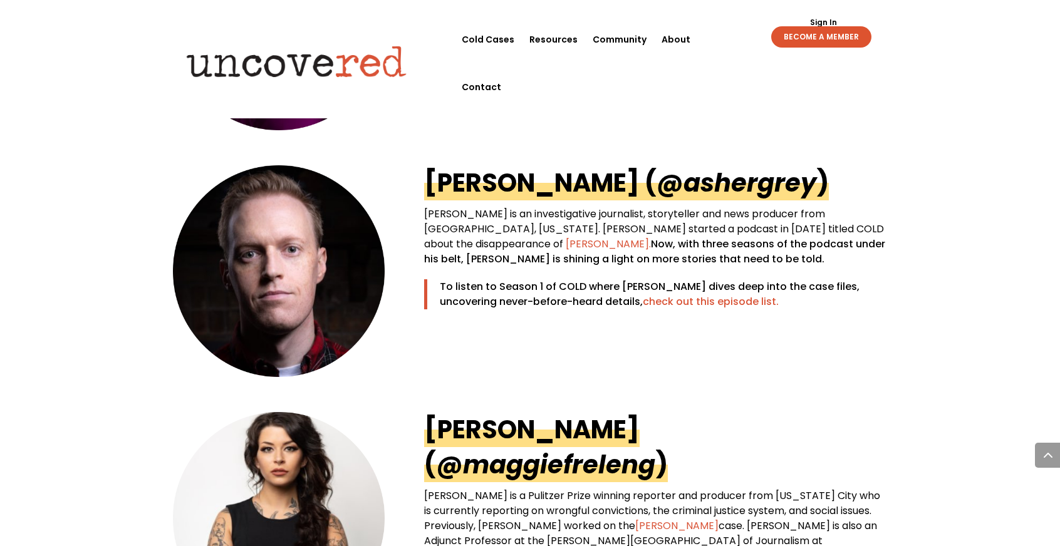 The image size is (1060, 546). Describe the element at coordinates (823, 23) in the screenshot. I see `a: Sign In` at that location.